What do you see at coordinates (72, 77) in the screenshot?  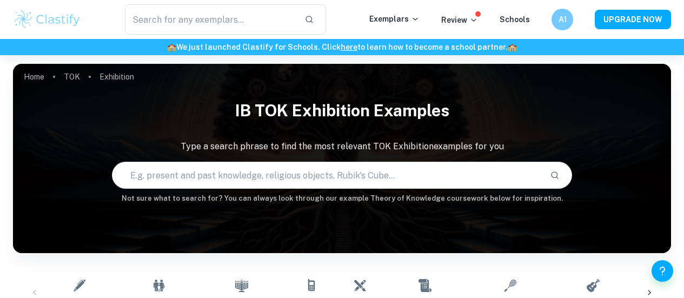 I see `a: TOK` at bounding box center [72, 77].